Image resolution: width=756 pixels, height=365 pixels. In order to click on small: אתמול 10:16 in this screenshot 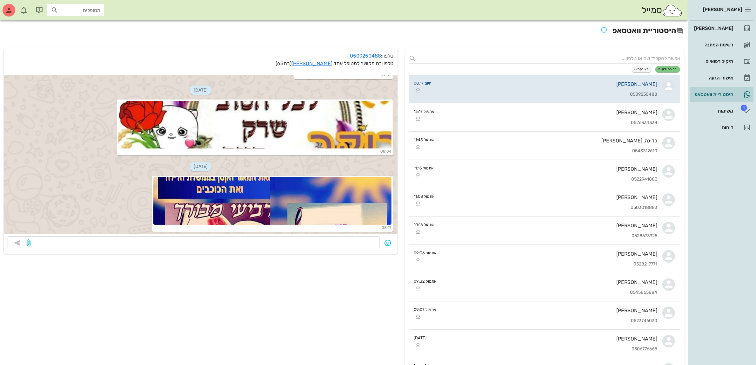, I will do `click(425, 224)`.